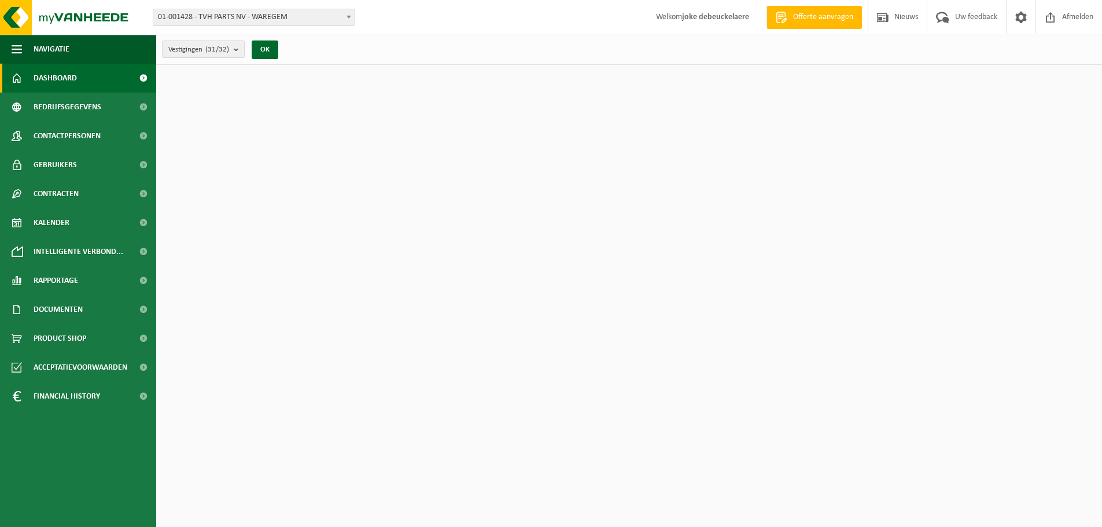 The height and width of the screenshot is (527, 1102). I want to click on span: Rapportage, so click(56, 281).